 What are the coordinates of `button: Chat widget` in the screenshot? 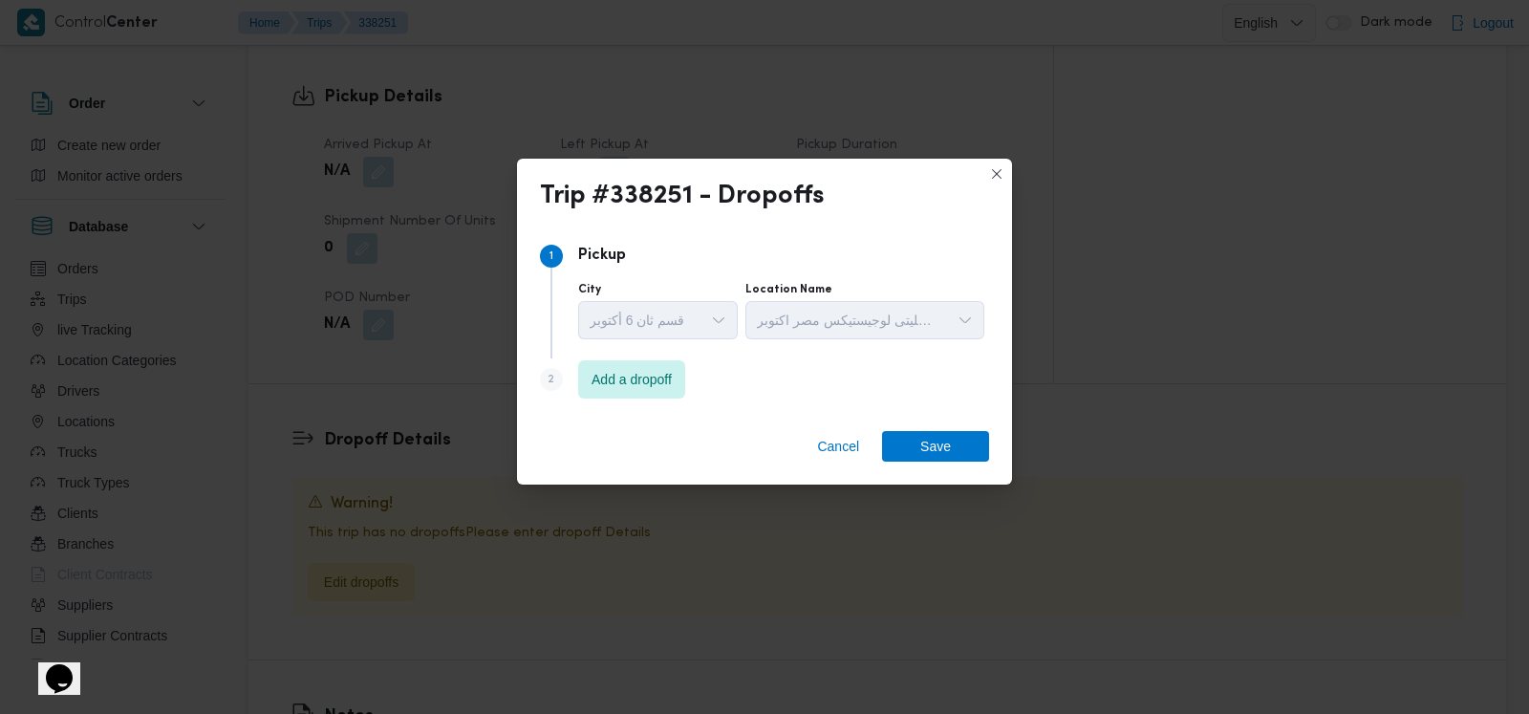 It's located at (40, 41).